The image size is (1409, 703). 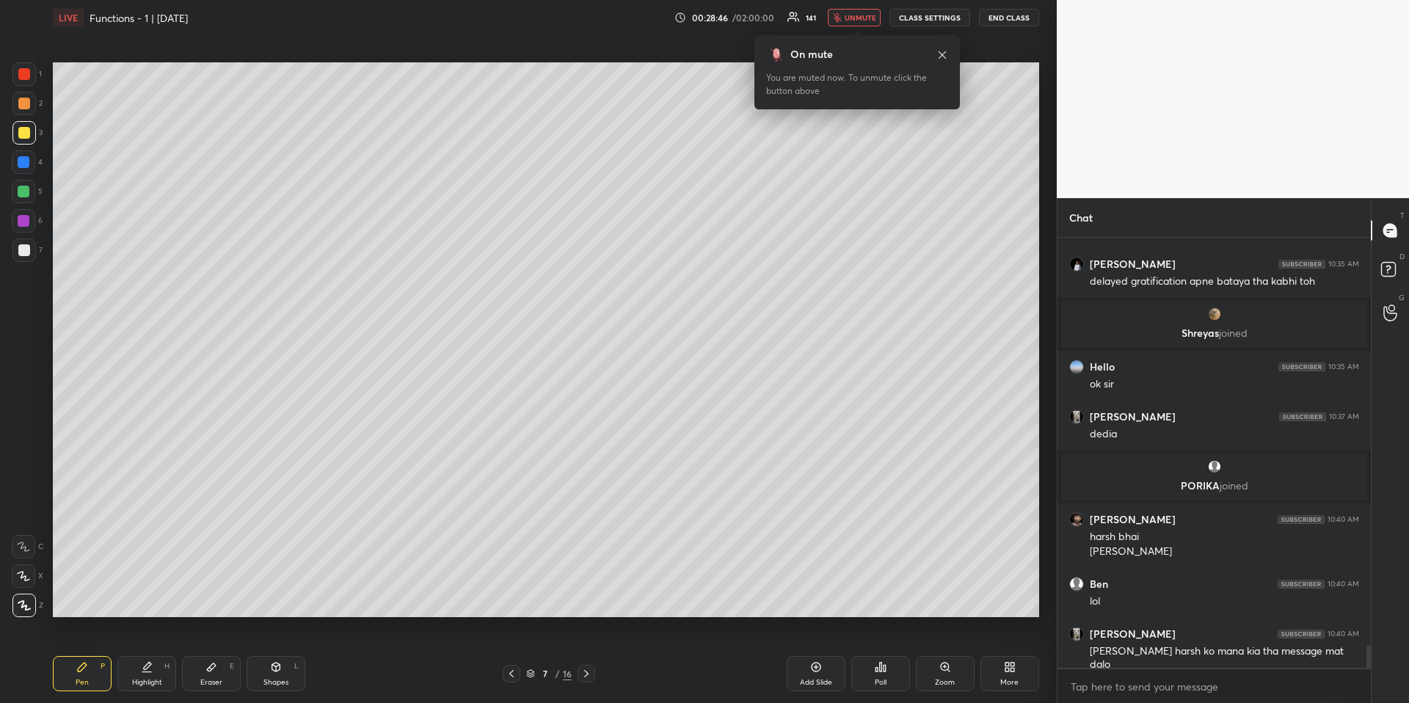 What do you see at coordinates (1402, 215) in the screenshot?
I see `p: T` at bounding box center [1402, 215].